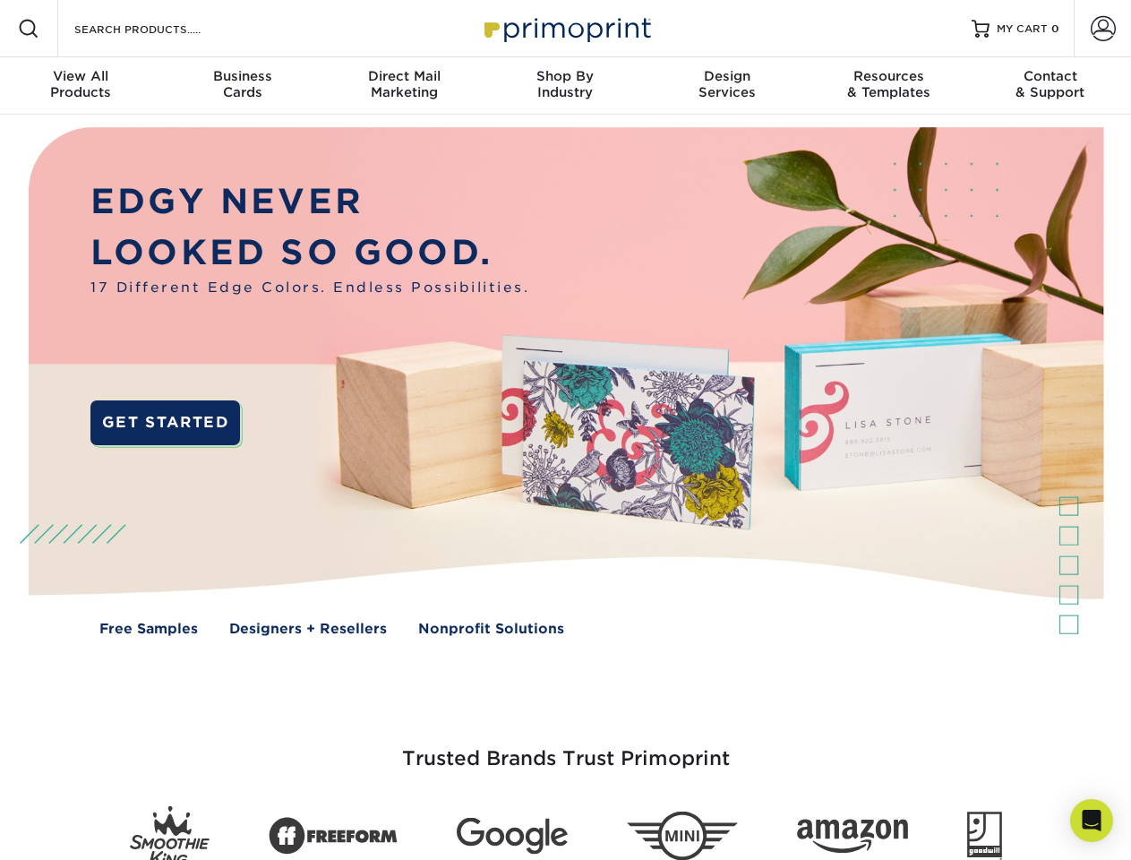 This screenshot has height=860, width=1131. I want to click on div: Industry, so click(565, 84).